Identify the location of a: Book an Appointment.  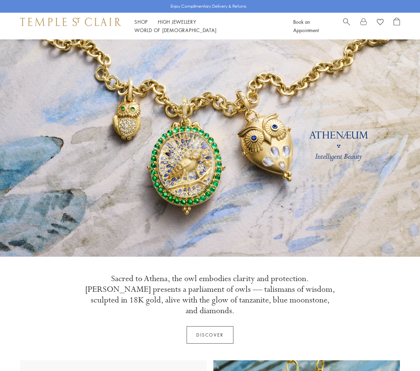
(306, 26).